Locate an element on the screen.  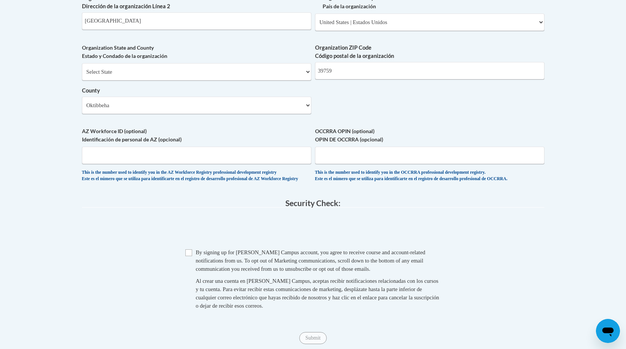
label: AZ Workforce ID (optional) Identificación de personal de AZ (opcional) is located at coordinates (197, 135).